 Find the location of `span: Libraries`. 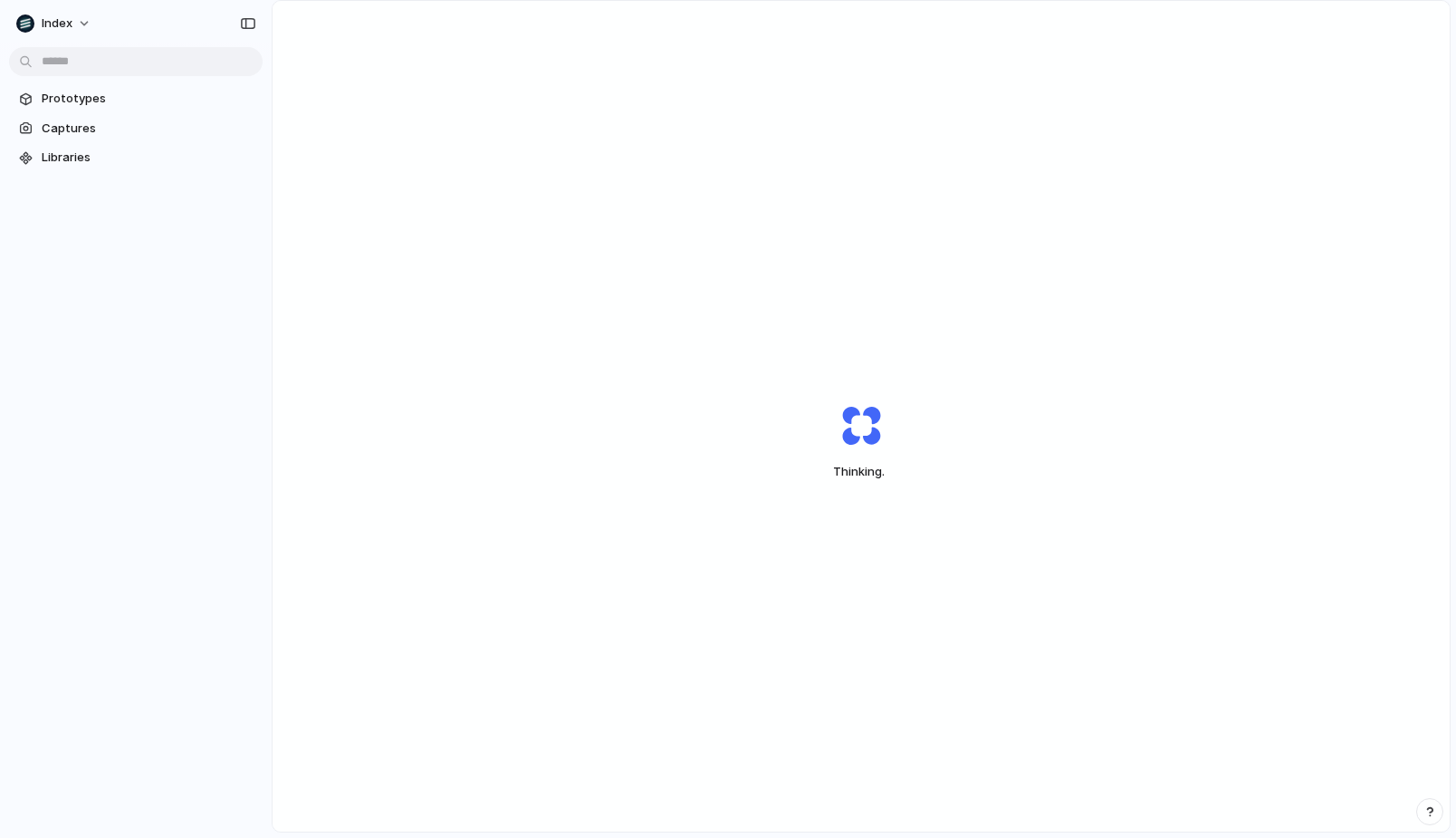

span: Libraries is located at coordinates (148, 158).